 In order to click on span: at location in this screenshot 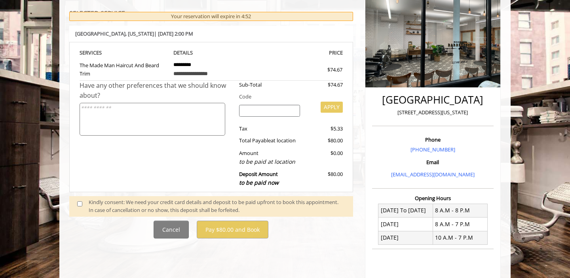, I will do `click(283, 140)`.